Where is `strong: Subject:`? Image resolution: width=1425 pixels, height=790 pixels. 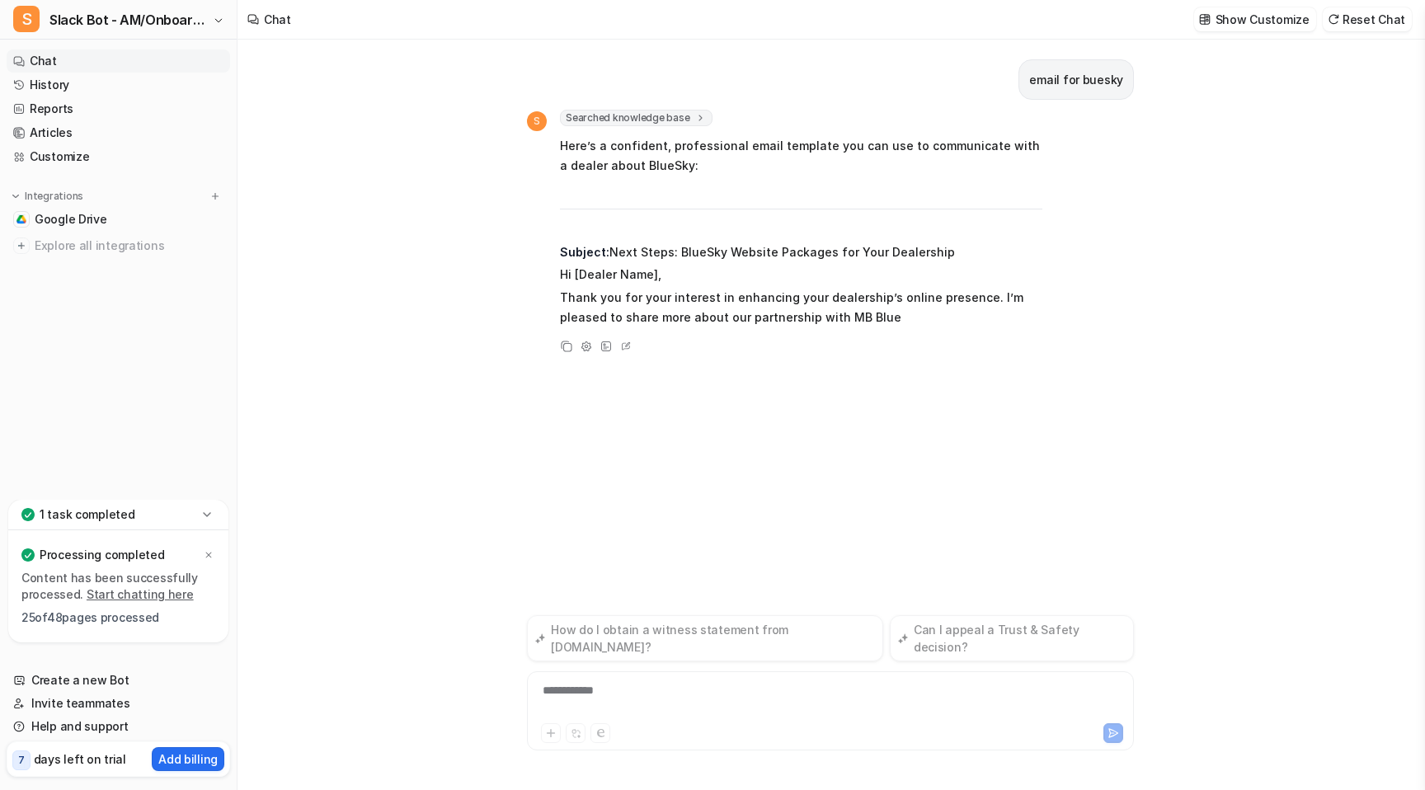
strong: Subject: is located at coordinates (585, 252).